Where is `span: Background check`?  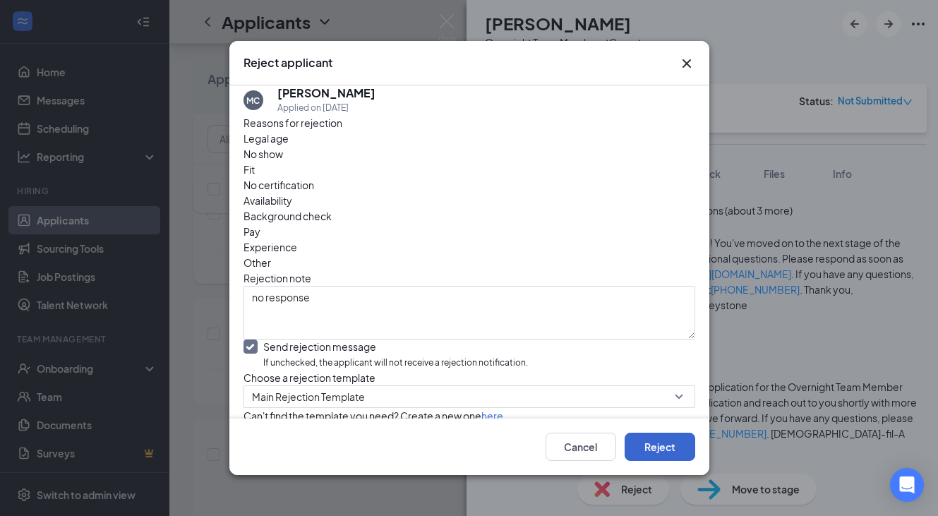
span: Background check is located at coordinates (287, 216).